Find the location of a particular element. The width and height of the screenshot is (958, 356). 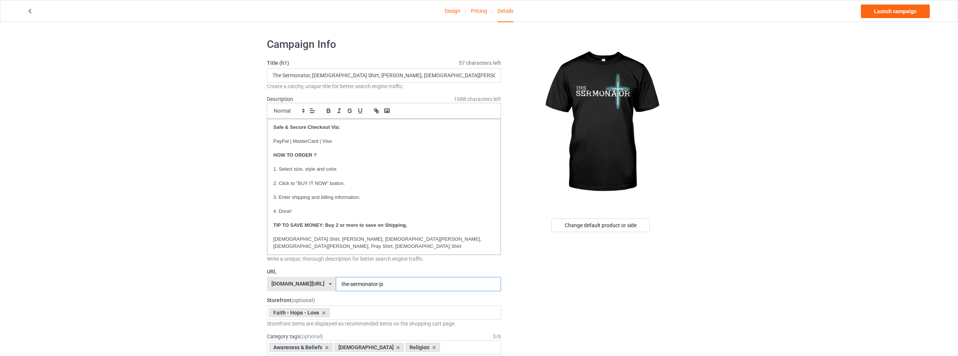

p: 4. Done! is located at coordinates (384, 211).